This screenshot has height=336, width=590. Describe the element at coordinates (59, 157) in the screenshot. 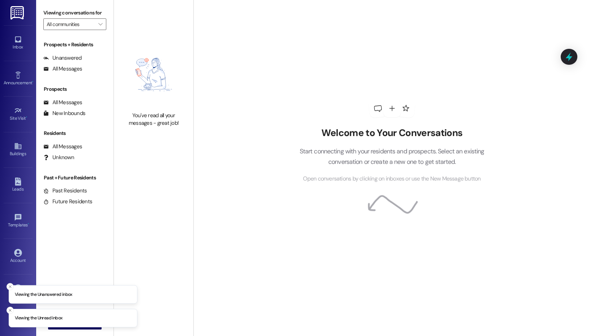

I see `div: Unknown` at that location.